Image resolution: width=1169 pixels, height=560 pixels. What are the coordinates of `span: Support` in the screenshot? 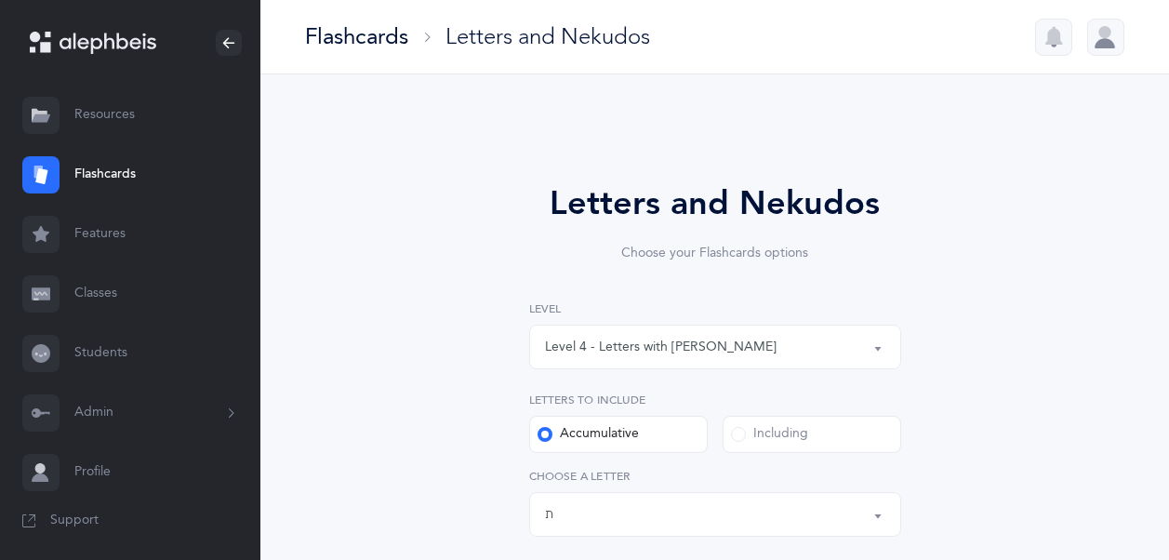 It's located at (74, 521).